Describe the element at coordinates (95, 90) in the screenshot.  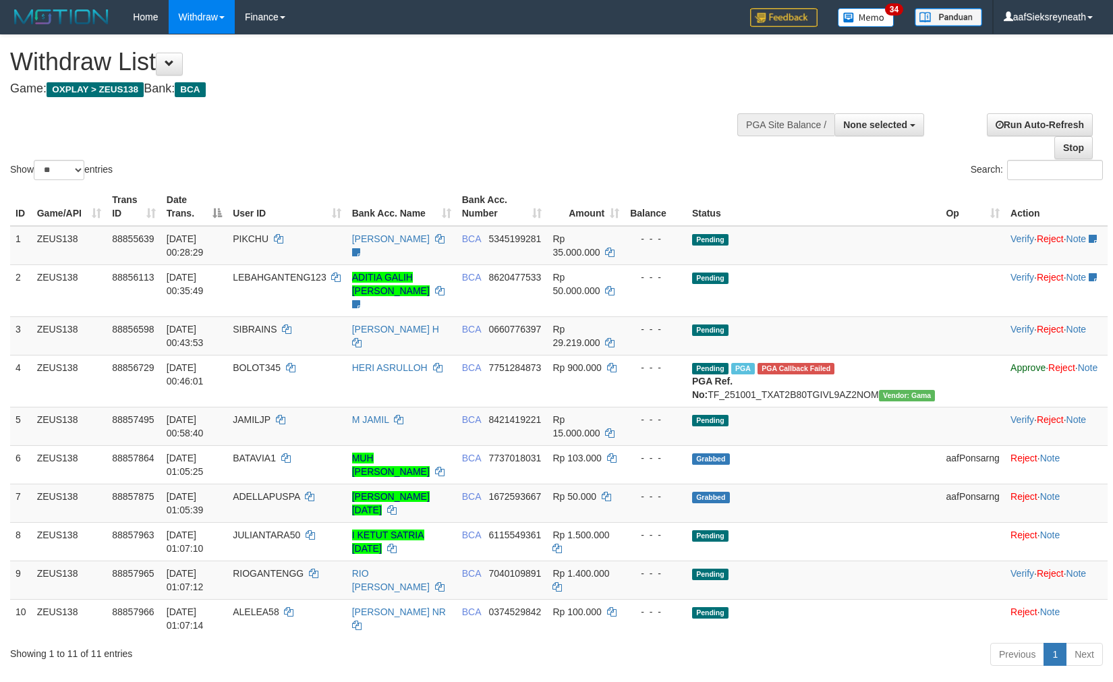
I see `span: OXPLAY > ZEUS138` at that location.